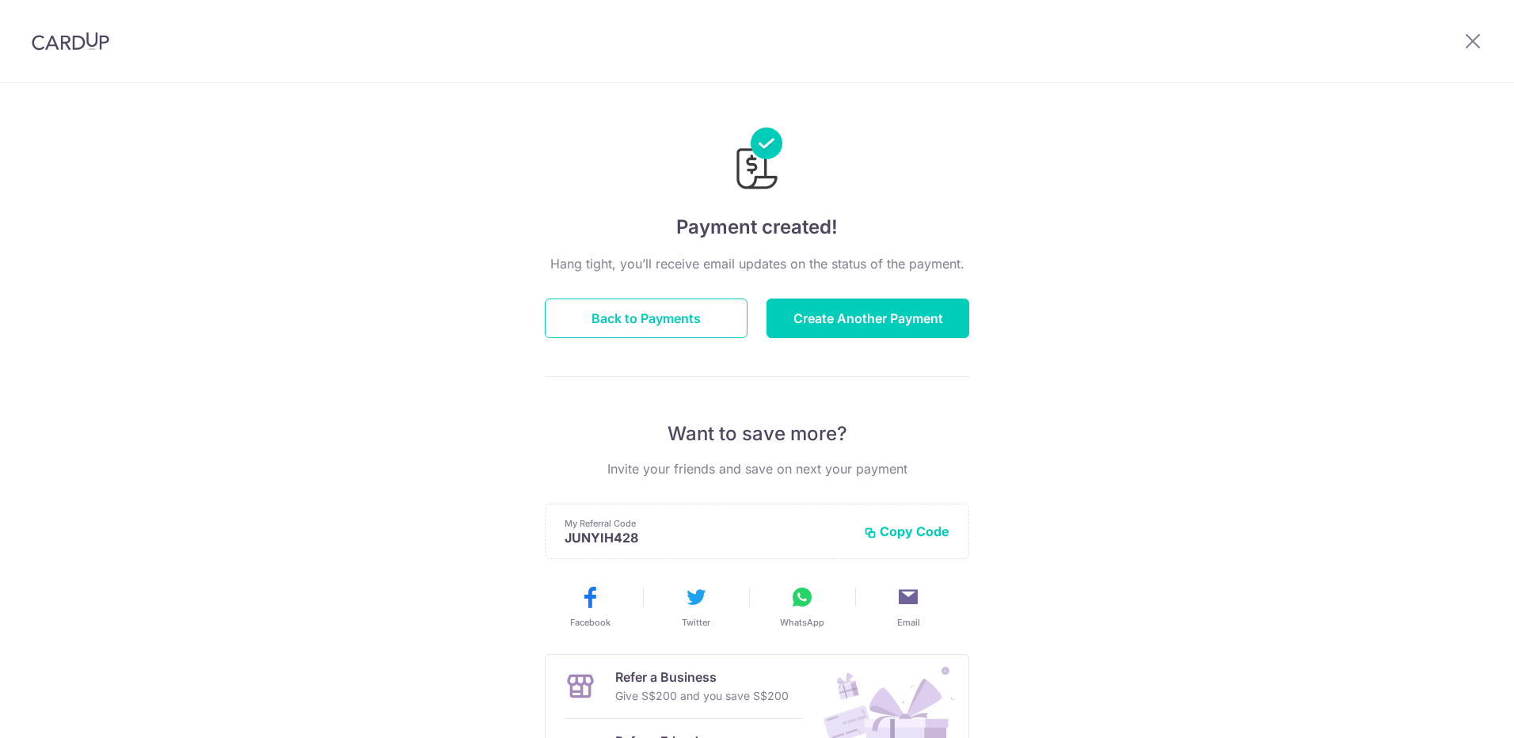 Image resolution: width=1514 pixels, height=738 pixels. I want to click on button: Facebook, so click(590, 606).